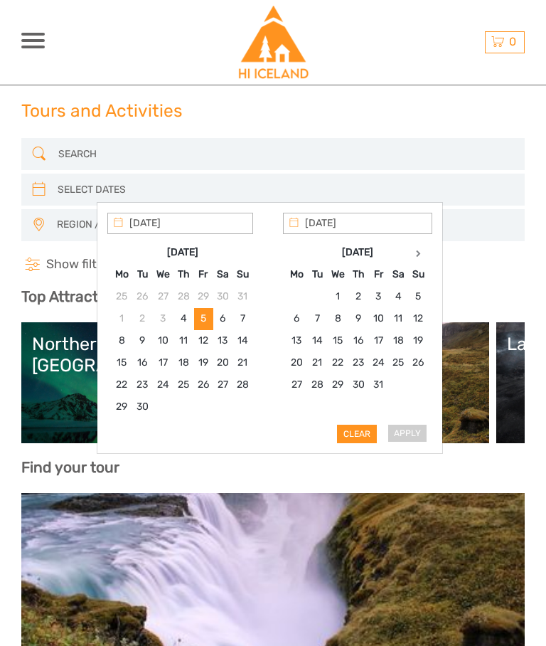 This screenshot has height=646, width=546. I want to click on img: Hostelling International, so click(273, 42).